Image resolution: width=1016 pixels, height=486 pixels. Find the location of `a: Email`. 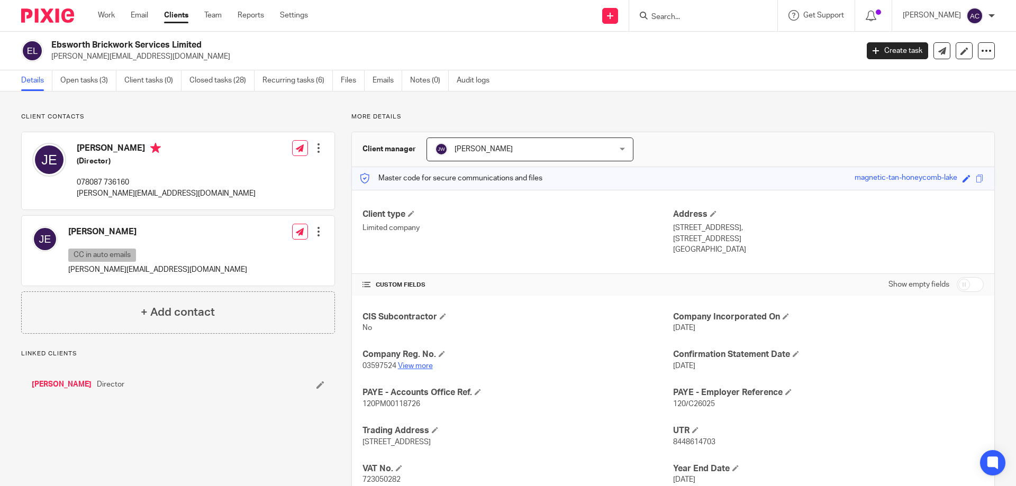

a: Email is located at coordinates (139, 15).